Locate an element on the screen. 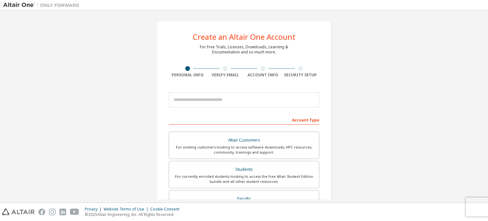  div: Faculty is located at coordinates (244, 199).